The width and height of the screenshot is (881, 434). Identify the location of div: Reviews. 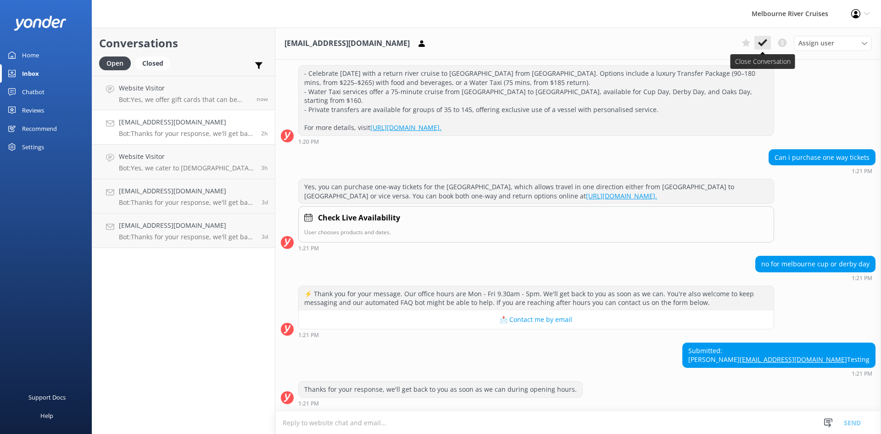
(33, 110).